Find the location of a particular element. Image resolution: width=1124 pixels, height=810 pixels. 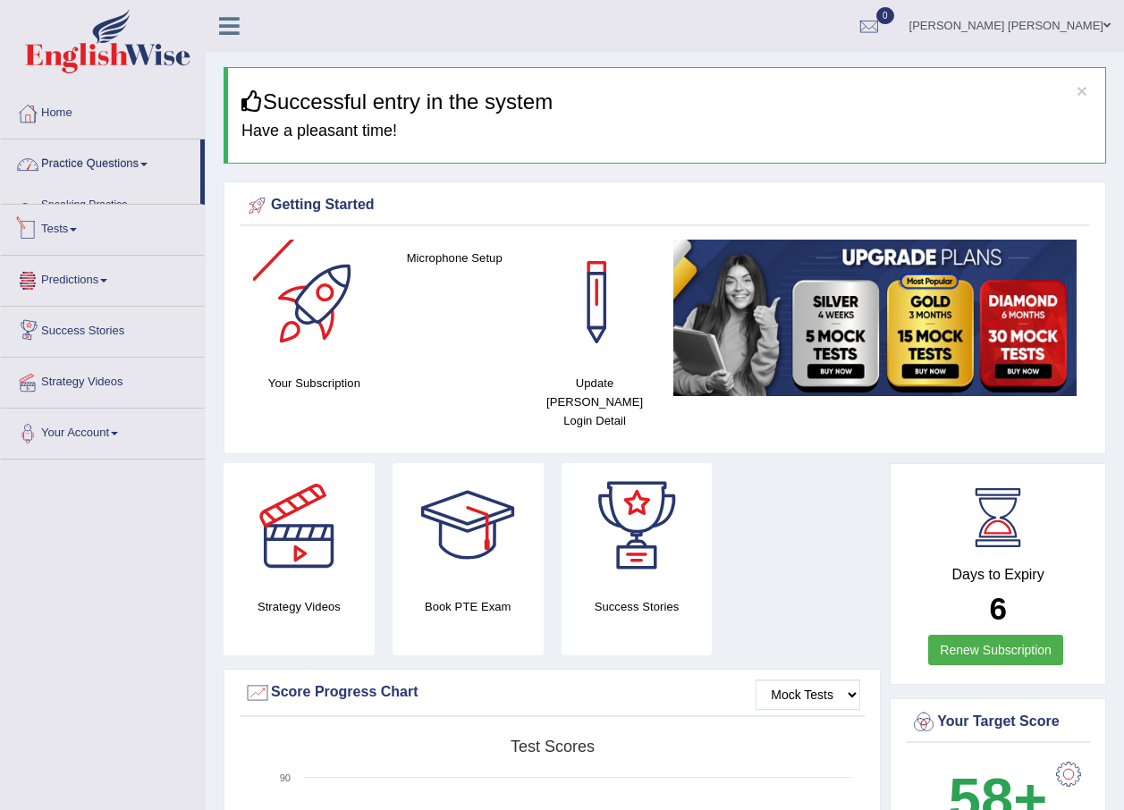

h3: Successful entry in the system is located at coordinates (666, 102).